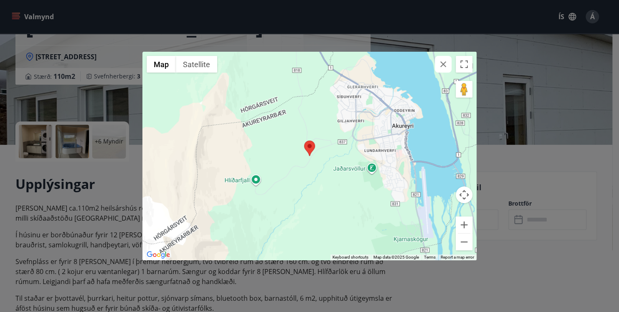 The height and width of the screenshot is (312, 619). What do you see at coordinates (464, 225) in the screenshot?
I see `button: Zoom in` at bounding box center [464, 225].